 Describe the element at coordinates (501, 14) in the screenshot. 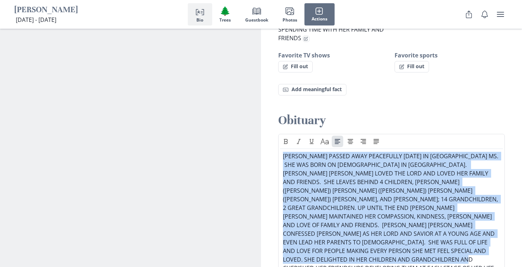

I see `button: user menu` at that location.